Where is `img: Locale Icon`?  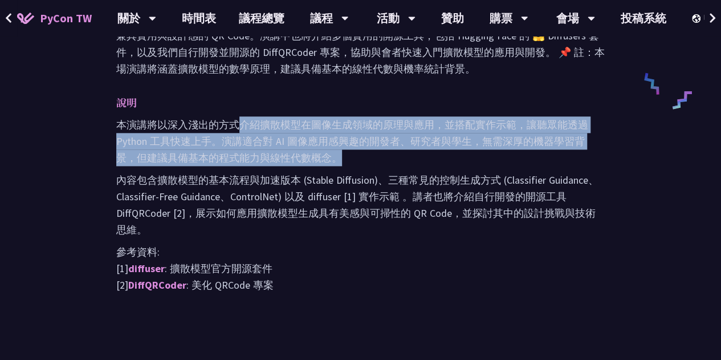
img: Locale Icon is located at coordinates (697, 18).